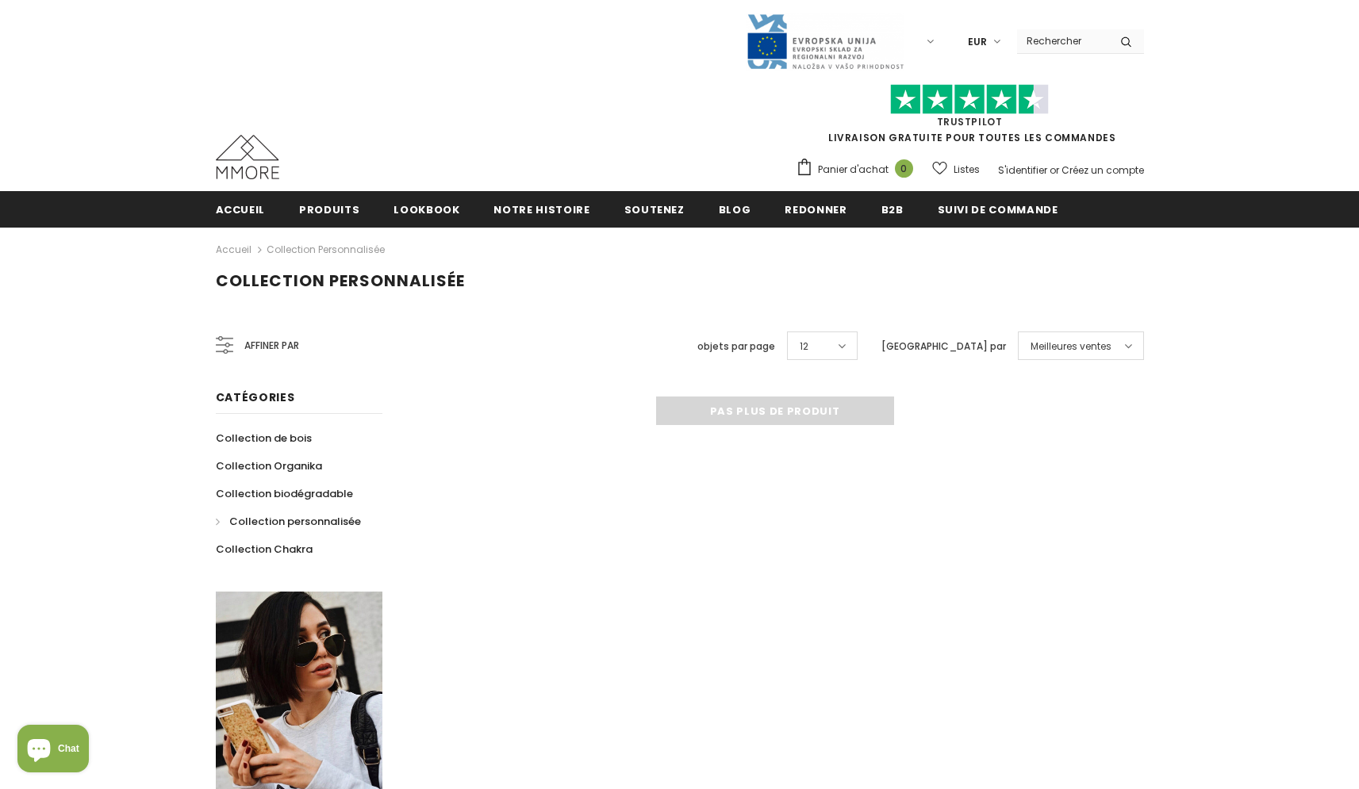 The height and width of the screenshot is (789, 1359). I want to click on a: Collection Organika, so click(269, 466).